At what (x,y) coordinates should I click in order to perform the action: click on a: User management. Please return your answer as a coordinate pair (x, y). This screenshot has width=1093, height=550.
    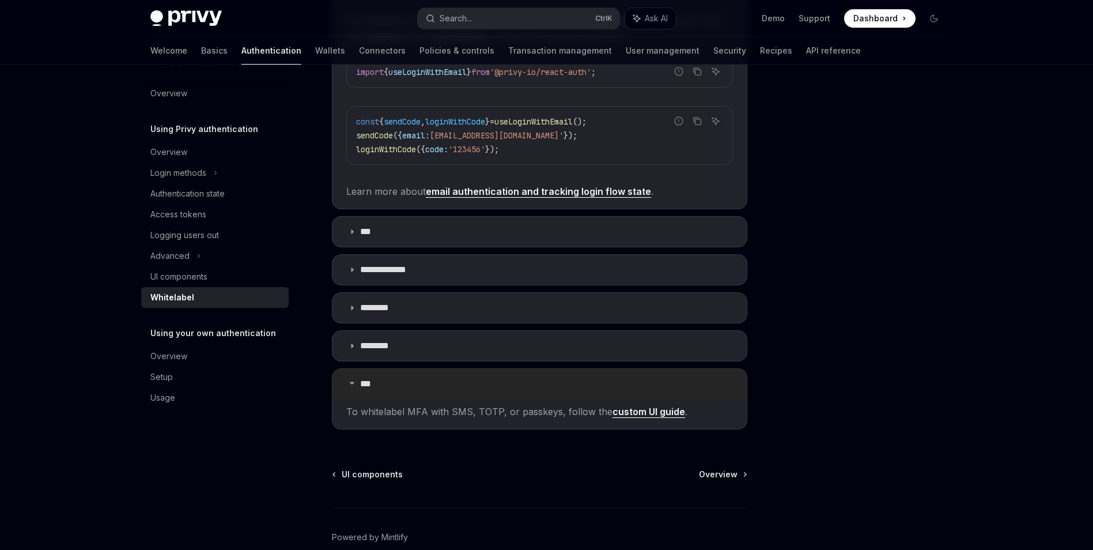
    Looking at the image, I should click on (663, 51).